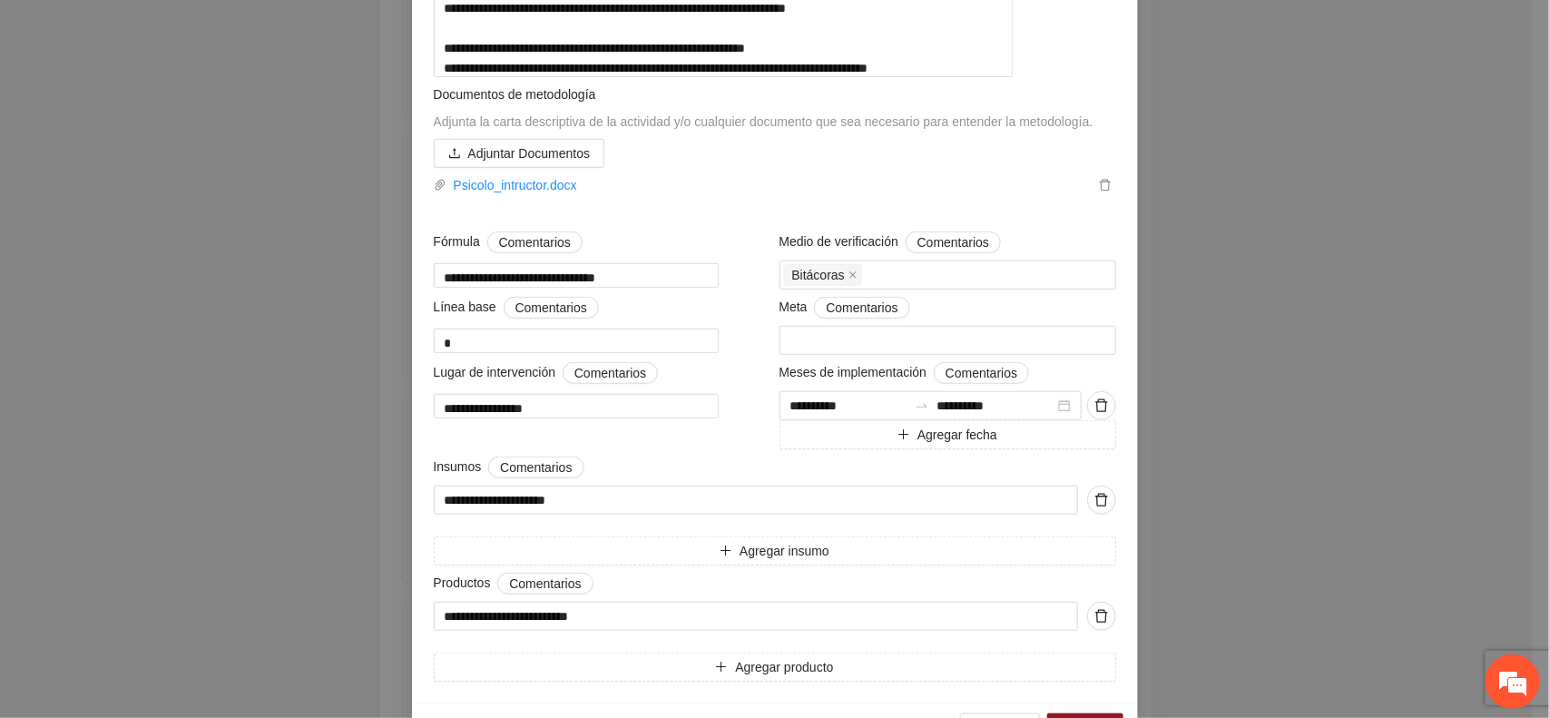 This screenshot has width=1549, height=718. I want to click on button: Productos, so click(544, 583).